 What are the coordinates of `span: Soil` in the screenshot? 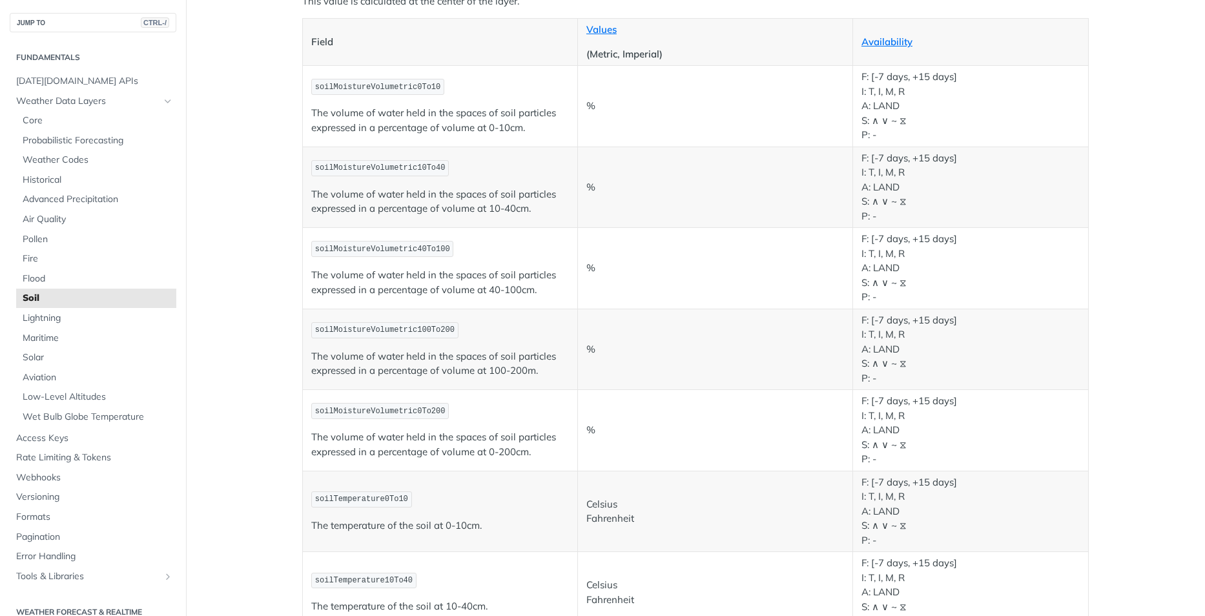 It's located at (97, 298).